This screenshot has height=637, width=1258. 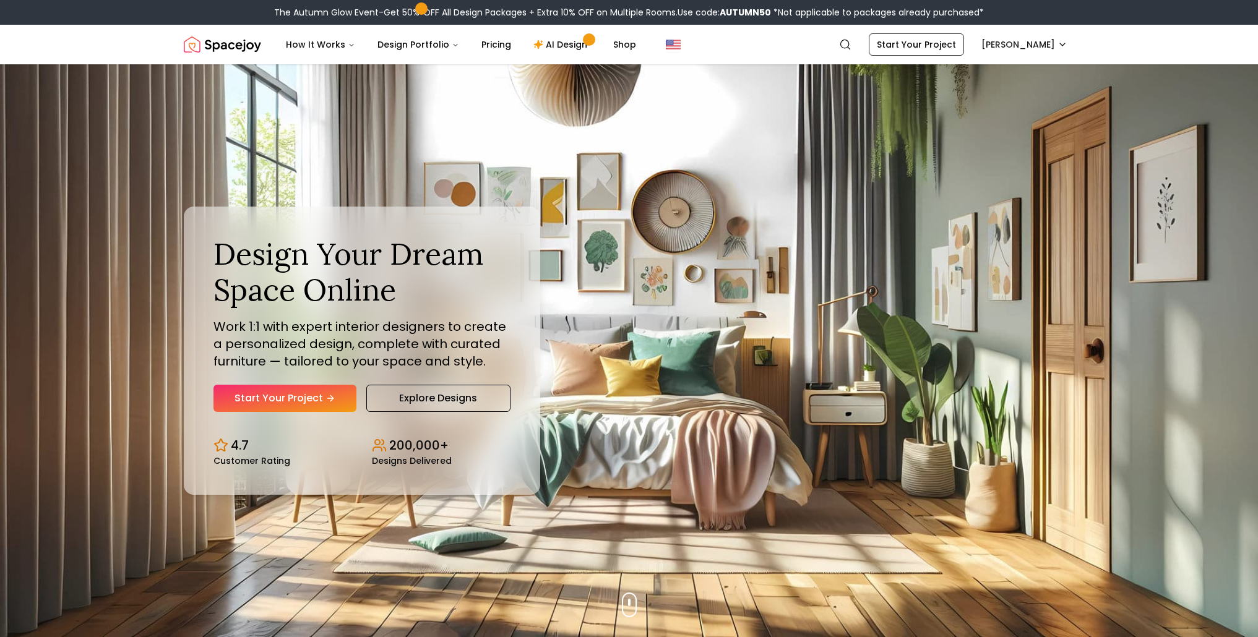 What do you see at coordinates (419, 445) in the screenshot?
I see `p: 200,000+` at bounding box center [419, 445].